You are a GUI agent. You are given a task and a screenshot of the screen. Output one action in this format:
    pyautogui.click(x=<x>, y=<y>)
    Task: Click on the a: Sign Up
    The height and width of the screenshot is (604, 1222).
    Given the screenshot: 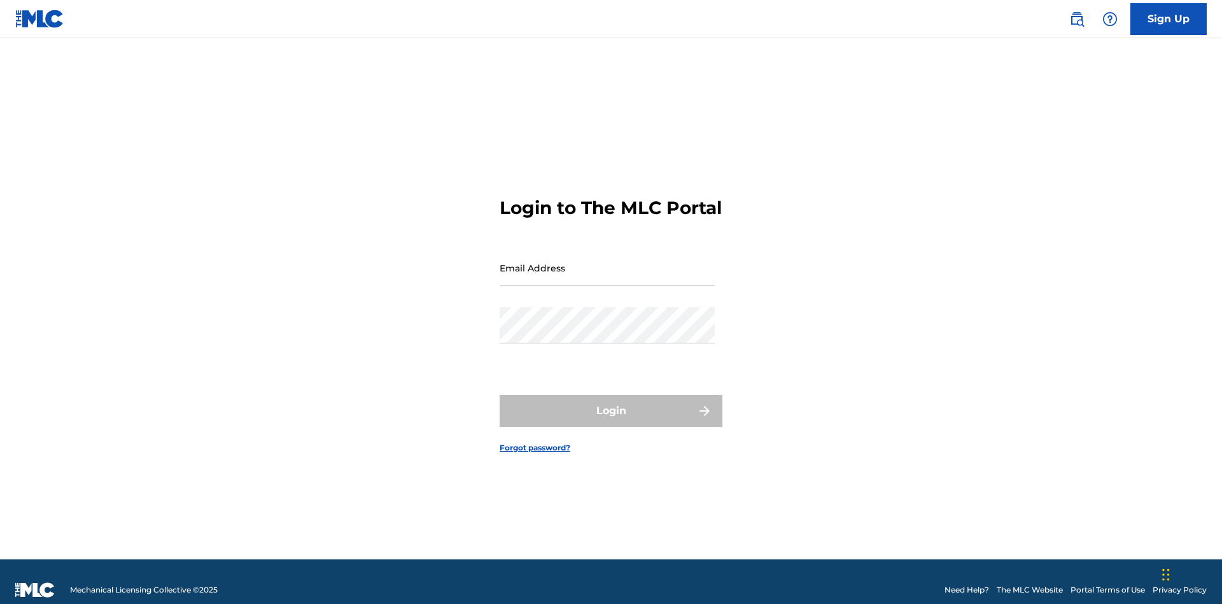 What is the action you would take?
    pyautogui.click(x=1169, y=19)
    